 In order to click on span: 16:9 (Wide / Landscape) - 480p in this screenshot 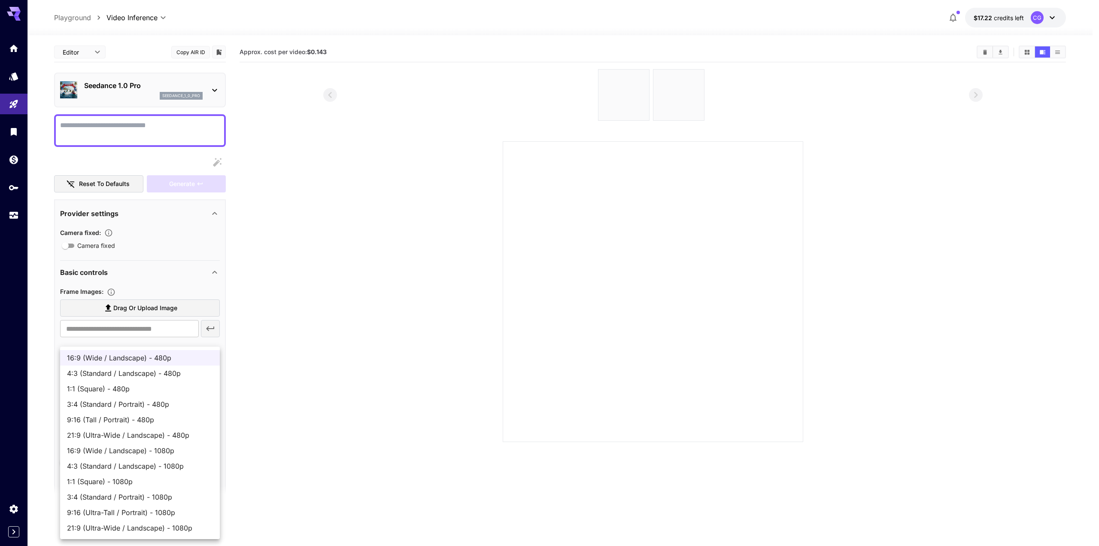, I will do `click(140, 358)`.